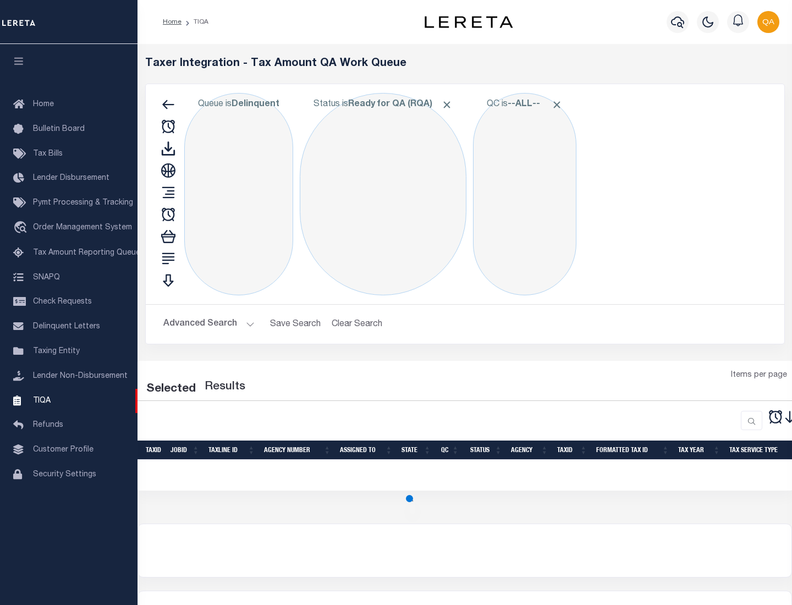 The height and width of the screenshot is (605, 792). Describe the element at coordinates (171, 389) in the screenshot. I see `div: Selected` at that location.